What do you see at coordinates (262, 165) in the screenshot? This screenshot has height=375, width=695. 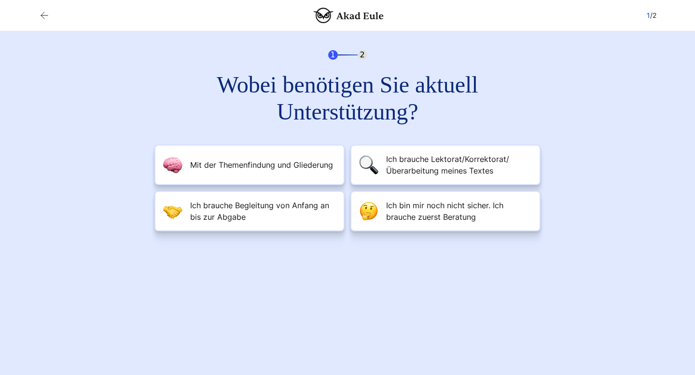 I see `span: Mit der Themenfindung und Gliederung` at bounding box center [262, 165].